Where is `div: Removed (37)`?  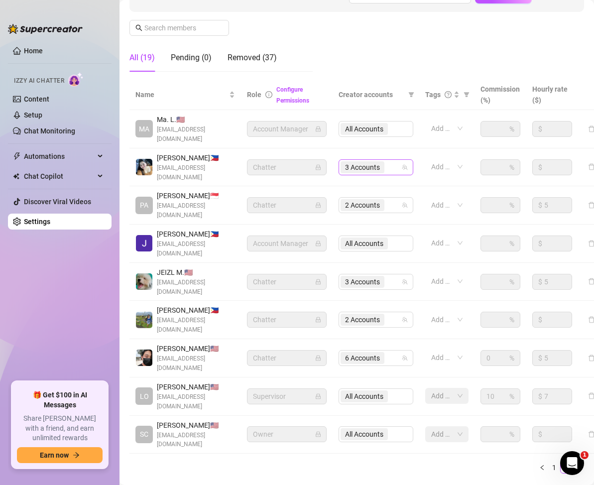 div: Removed (37) is located at coordinates (252, 58).